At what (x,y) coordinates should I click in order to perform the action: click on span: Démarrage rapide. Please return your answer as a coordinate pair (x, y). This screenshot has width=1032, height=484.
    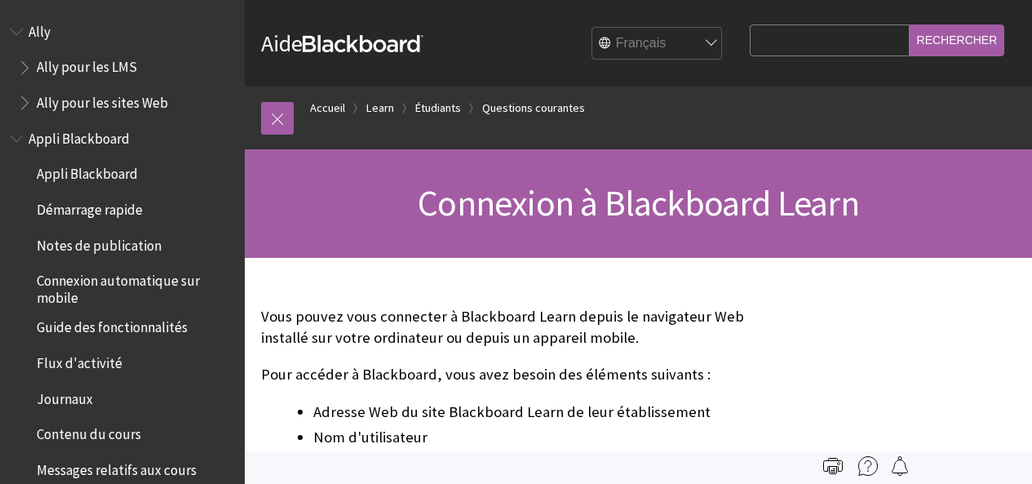
    Looking at the image, I should click on (90, 206).